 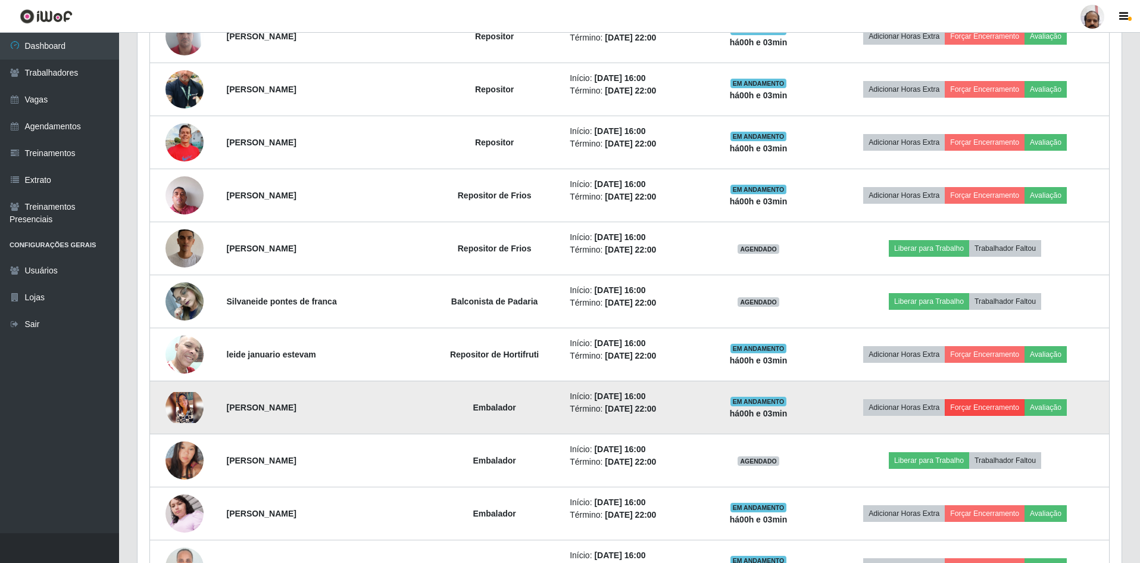 What do you see at coordinates (185, 36) in the screenshot?
I see `img: 1749214074954.jpeg` at bounding box center [185, 36].